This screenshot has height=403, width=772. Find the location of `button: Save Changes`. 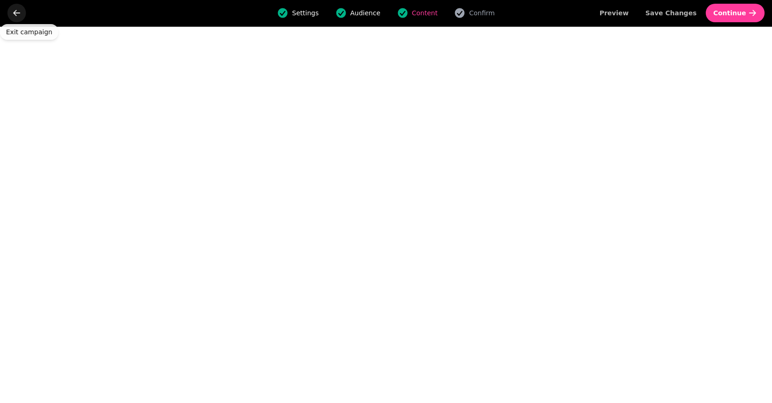

button: Save Changes is located at coordinates (671, 13).